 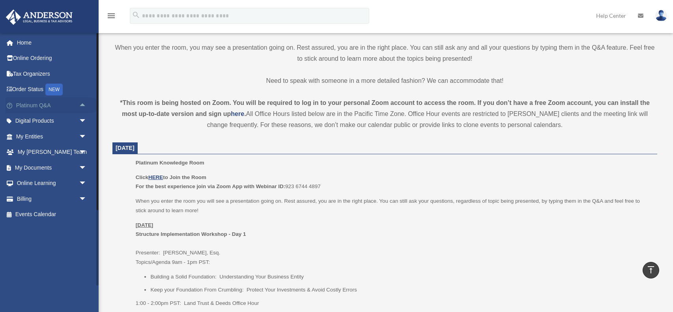 I want to click on a: Digital Productsarrow_drop_down, so click(x=52, y=121).